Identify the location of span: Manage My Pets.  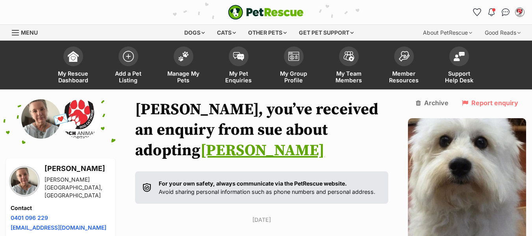
(184, 77).